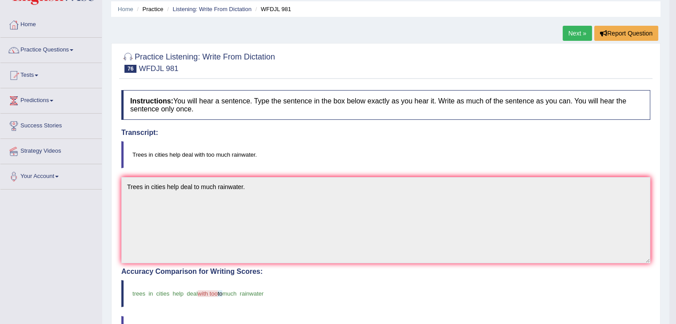  I want to click on b: Instructions:, so click(151, 101).